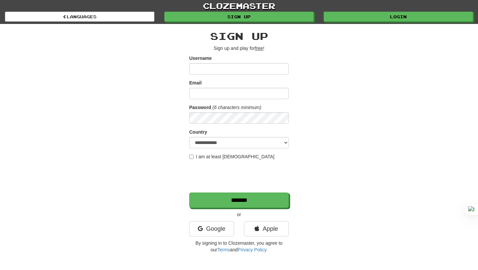  Describe the element at coordinates (198, 132) in the screenshot. I see `label: Country` at that location.